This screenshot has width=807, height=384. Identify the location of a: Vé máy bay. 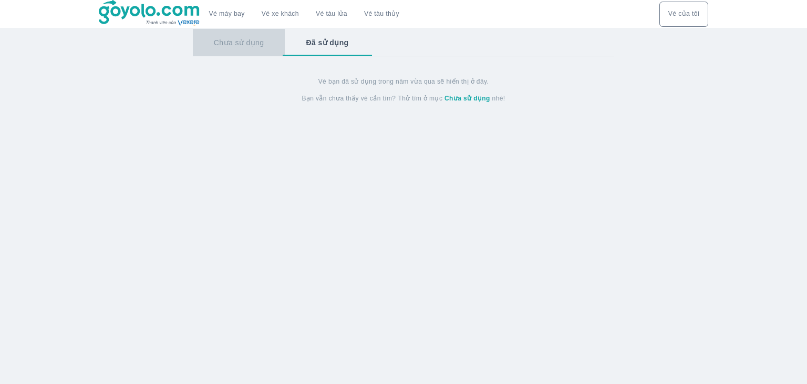
(227, 14).